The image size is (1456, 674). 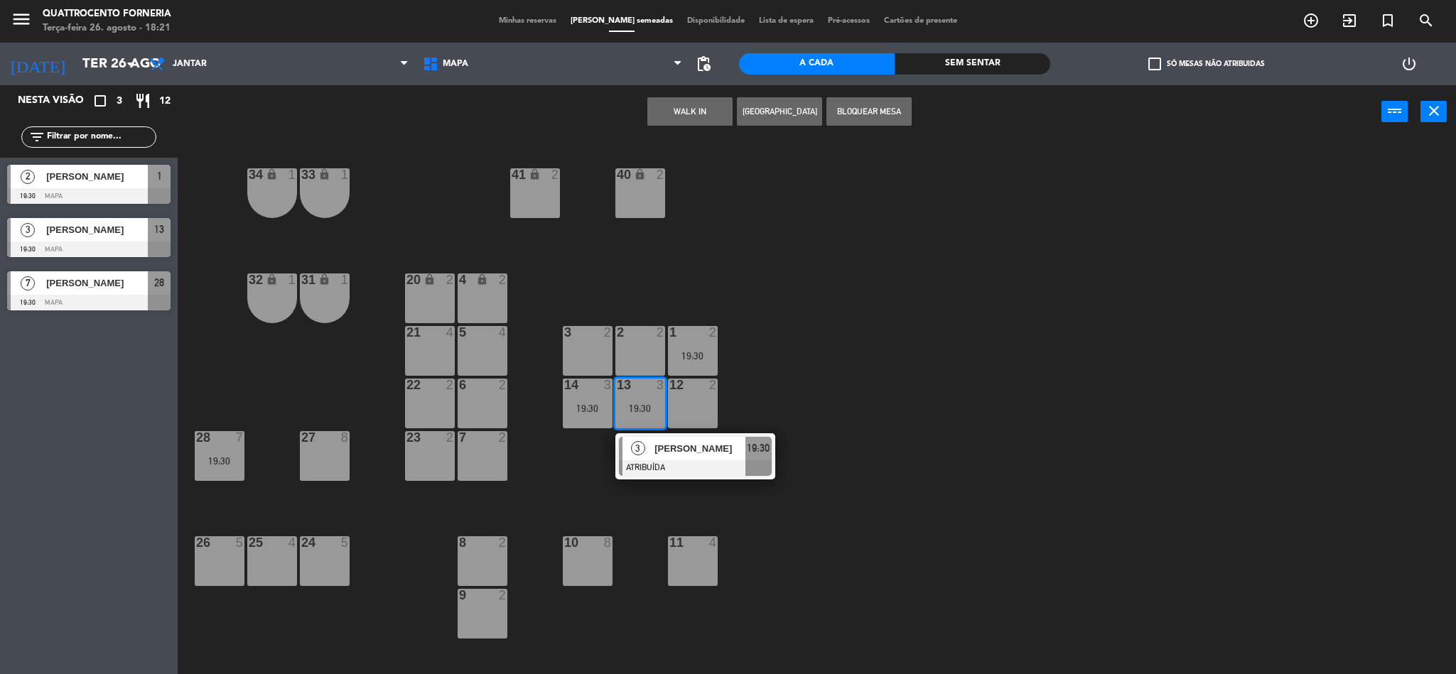 I want to click on span: Pré-acessos, so click(x=848, y=21).